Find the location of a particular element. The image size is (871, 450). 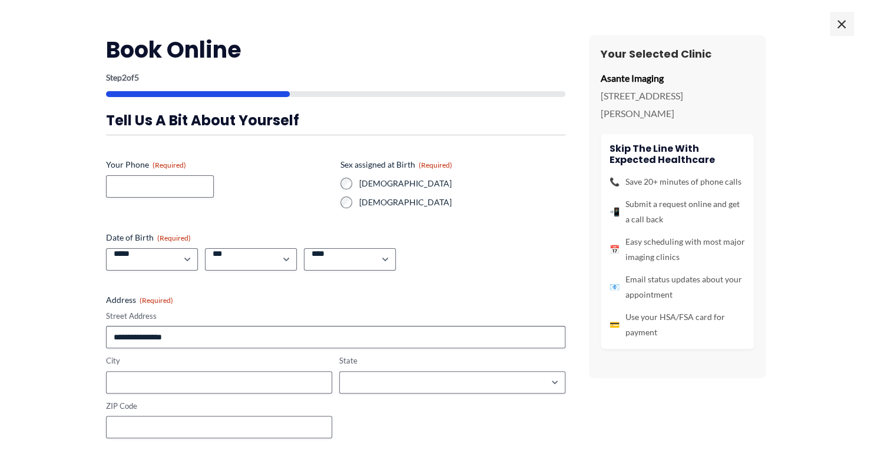

h2: Book Online is located at coordinates (336, 49).